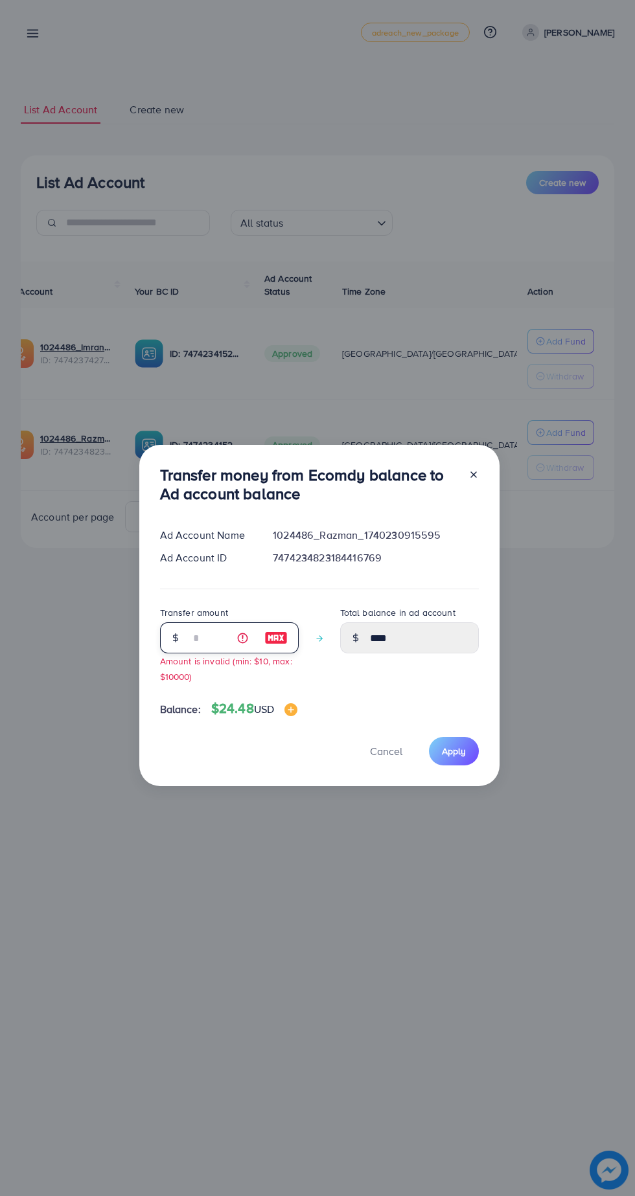  Describe the element at coordinates (309, 484) in the screenshot. I see `h3: Transfer money from Ecomdy balance to Ad account balance` at that location.